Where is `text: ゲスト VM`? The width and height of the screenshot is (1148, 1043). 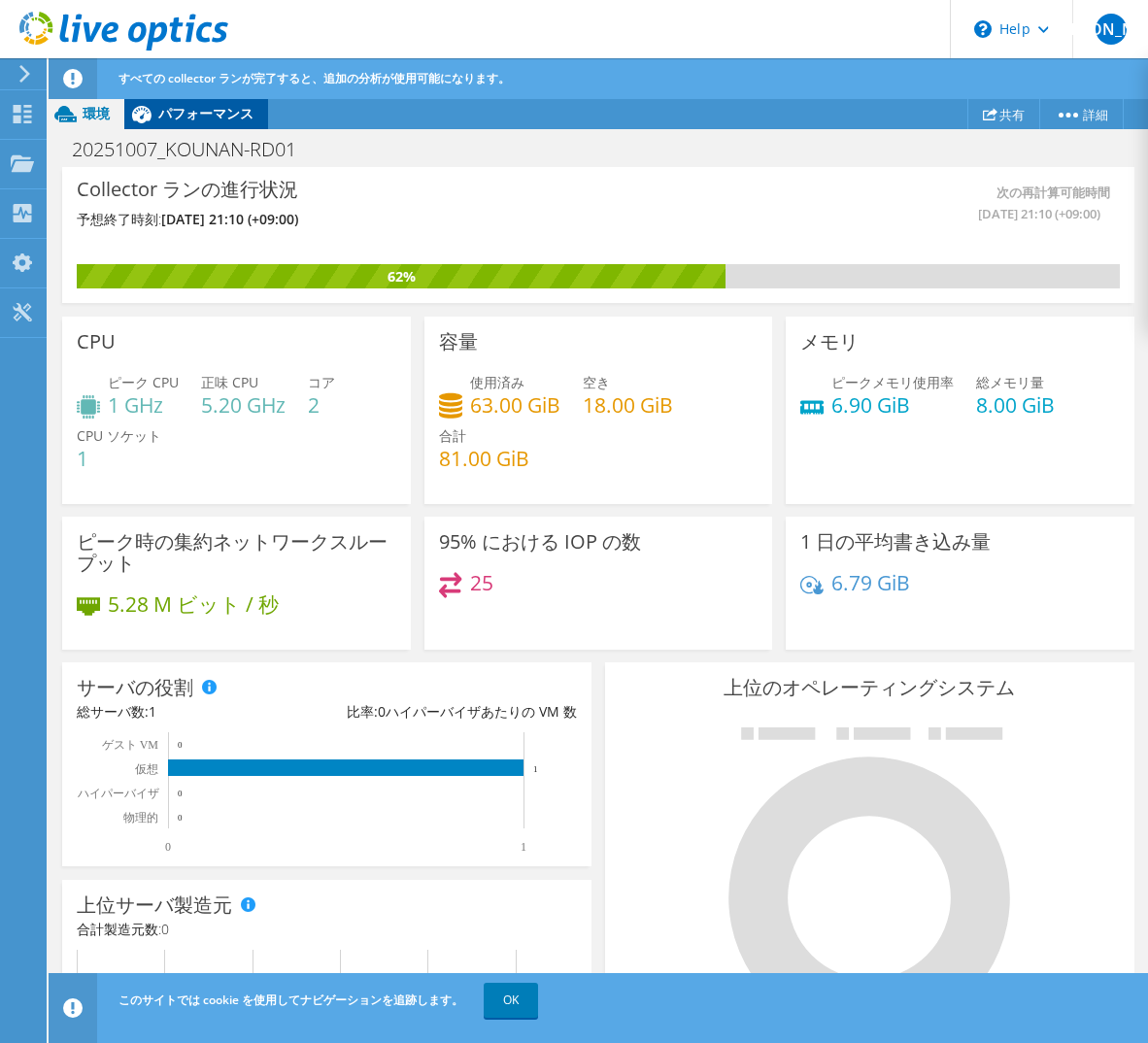
text: ゲスト VM is located at coordinates (130, 745).